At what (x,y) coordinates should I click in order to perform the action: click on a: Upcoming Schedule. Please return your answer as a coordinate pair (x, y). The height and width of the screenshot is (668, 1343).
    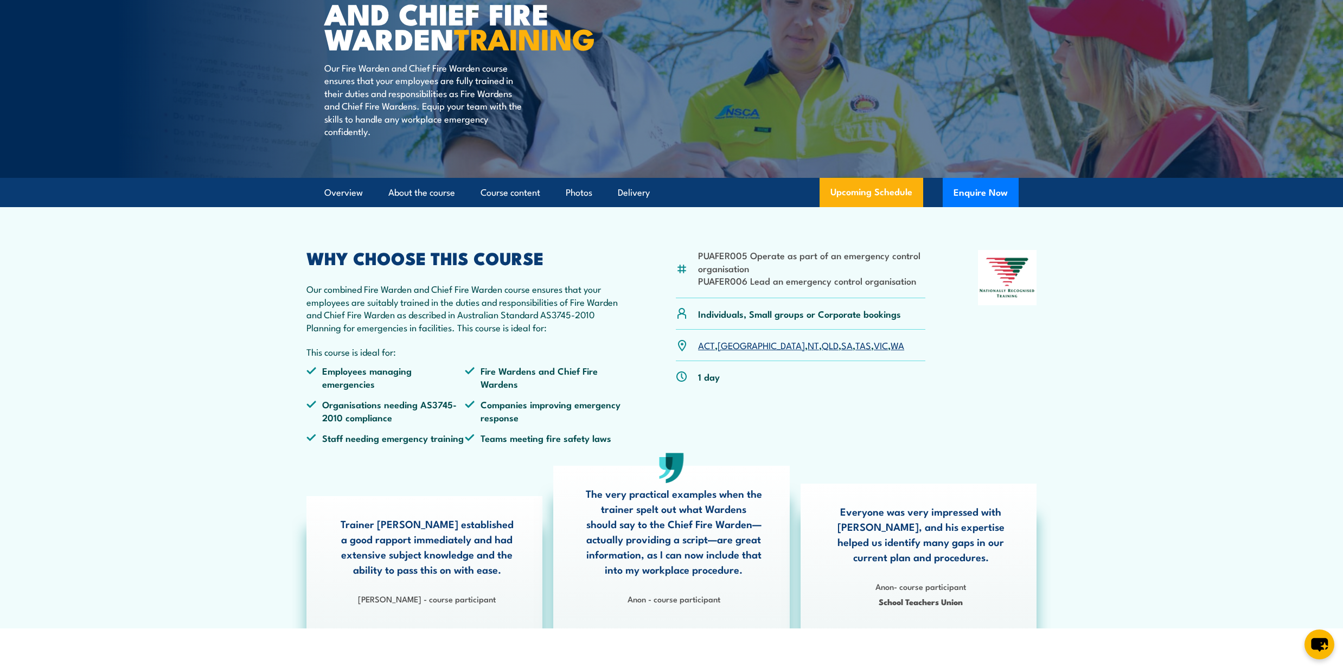
    Looking at the image, I should click on (871, 193).